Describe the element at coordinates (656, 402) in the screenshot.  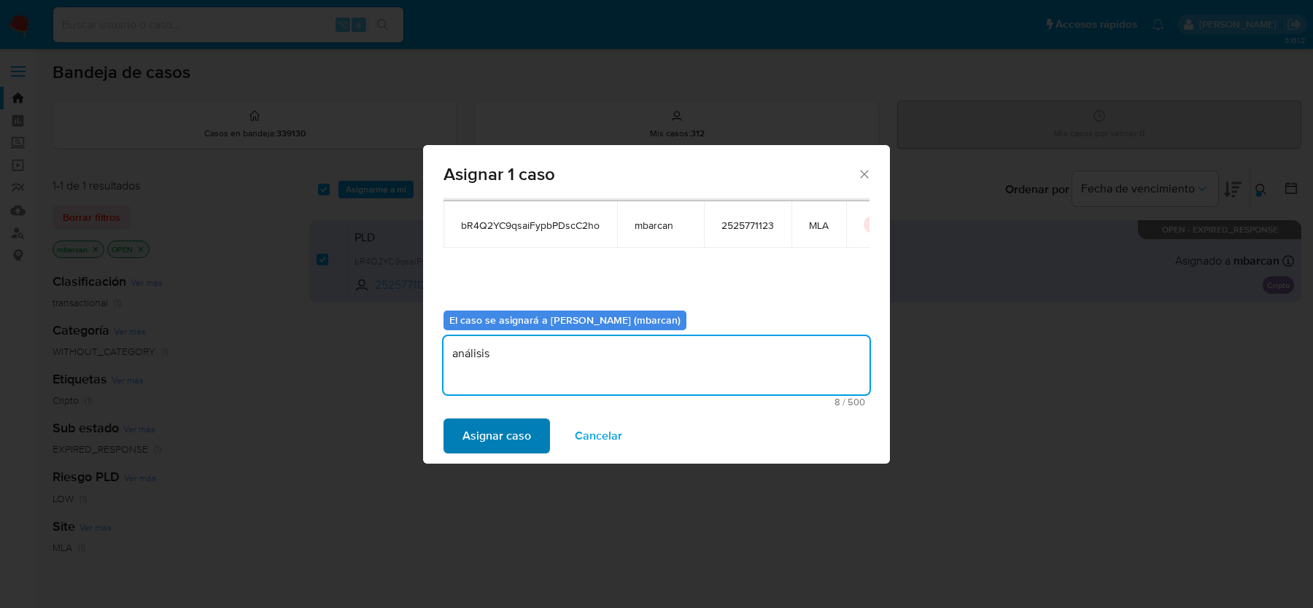
I see `span: Máximo 500 caracteres` at that location.